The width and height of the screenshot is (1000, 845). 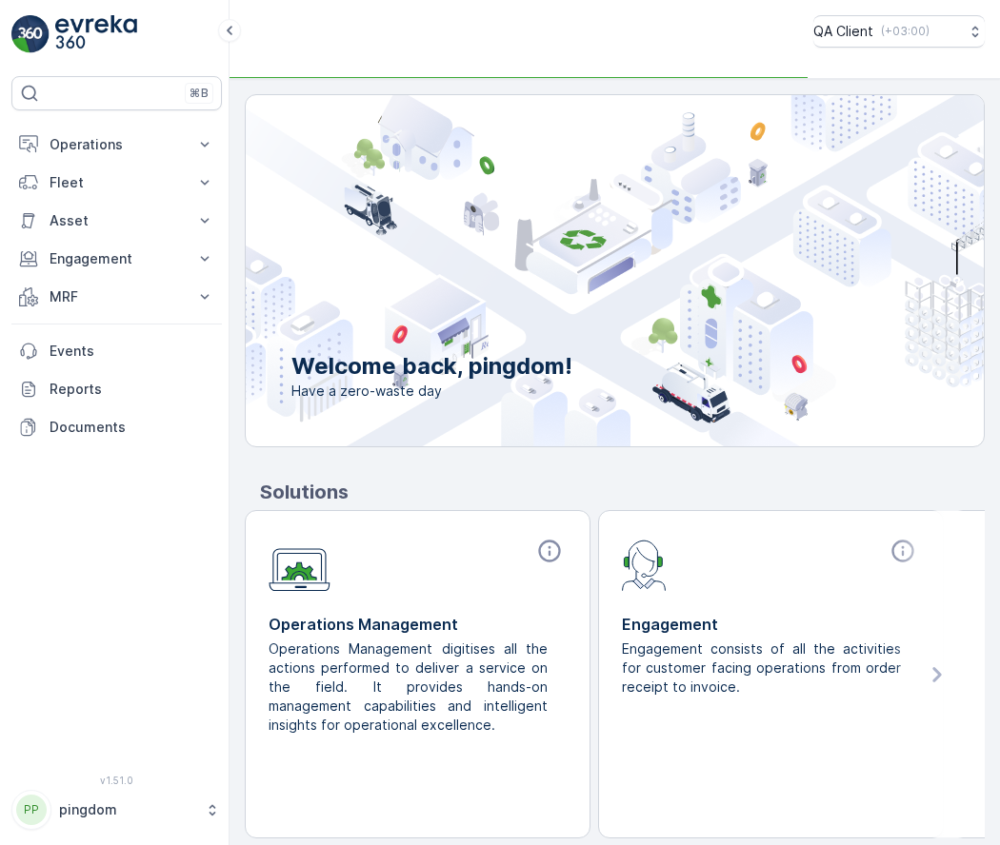 I want to click on img: city illustration, so click(x=571, y=270).